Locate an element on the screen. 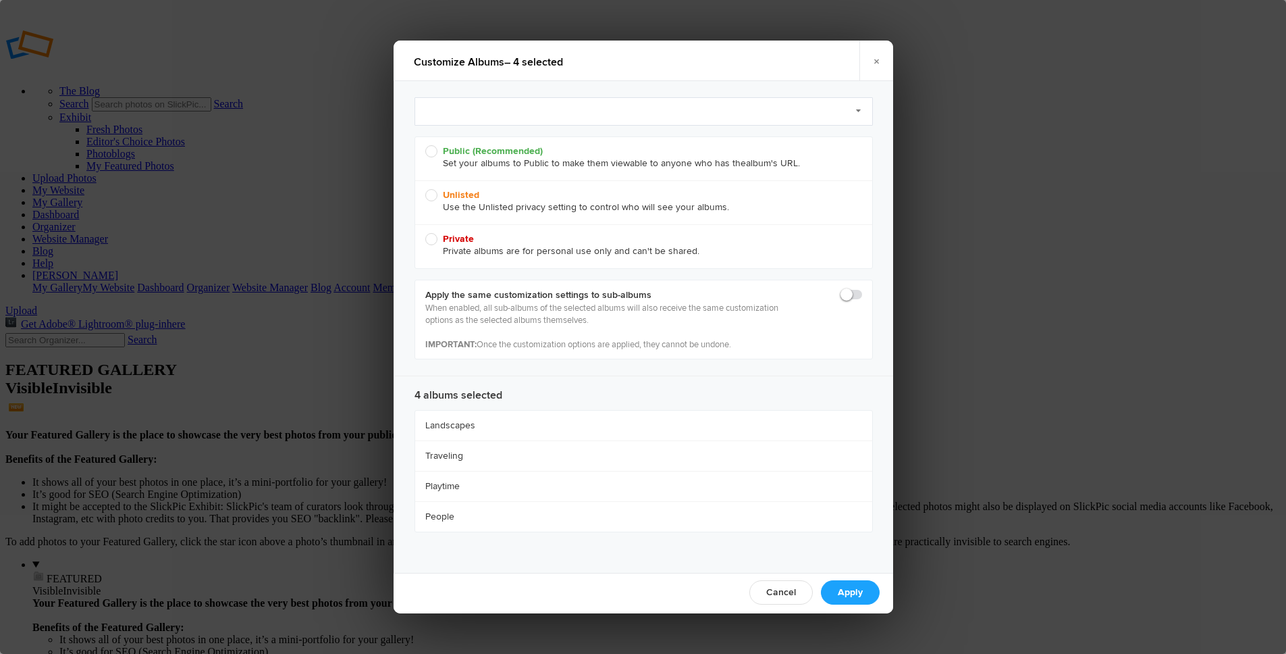 Image resolution: width=1286 pixels, height=654 pixels. a: Apply is located at coordinates (850, 592).